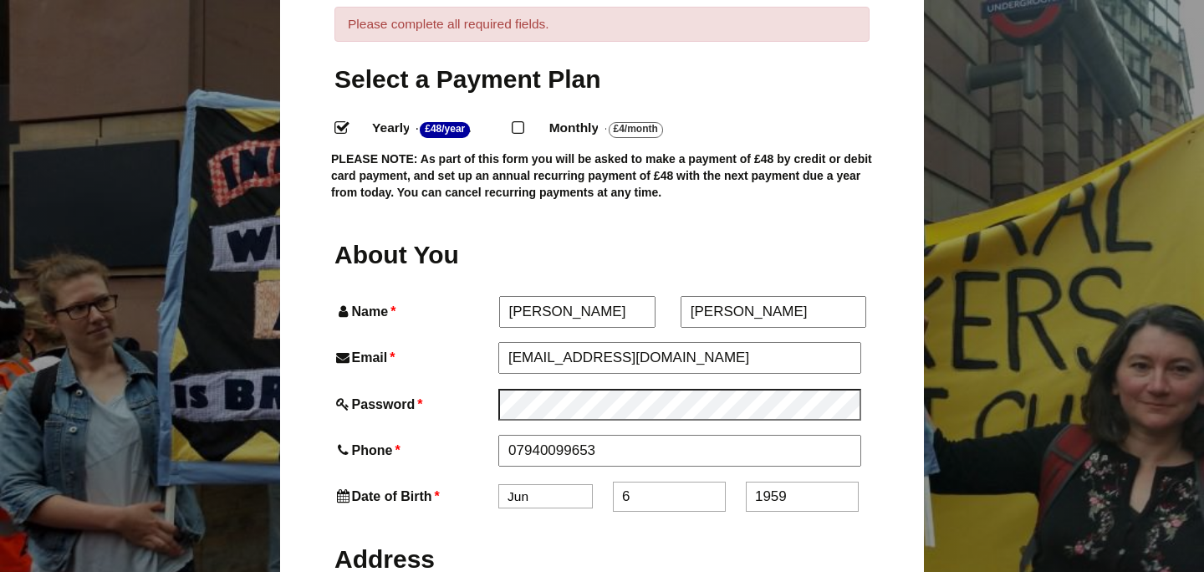  What do you see at coordinates (578, 312) in the screenshot?
I see `input: First` at bounding box center [578, 312].